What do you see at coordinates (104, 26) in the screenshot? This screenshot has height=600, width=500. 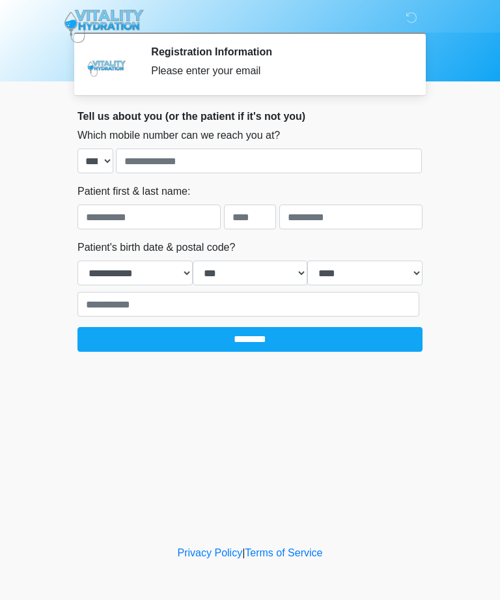 I see `img: Vitality Hydration Logo` at bounding box center [104, 26].